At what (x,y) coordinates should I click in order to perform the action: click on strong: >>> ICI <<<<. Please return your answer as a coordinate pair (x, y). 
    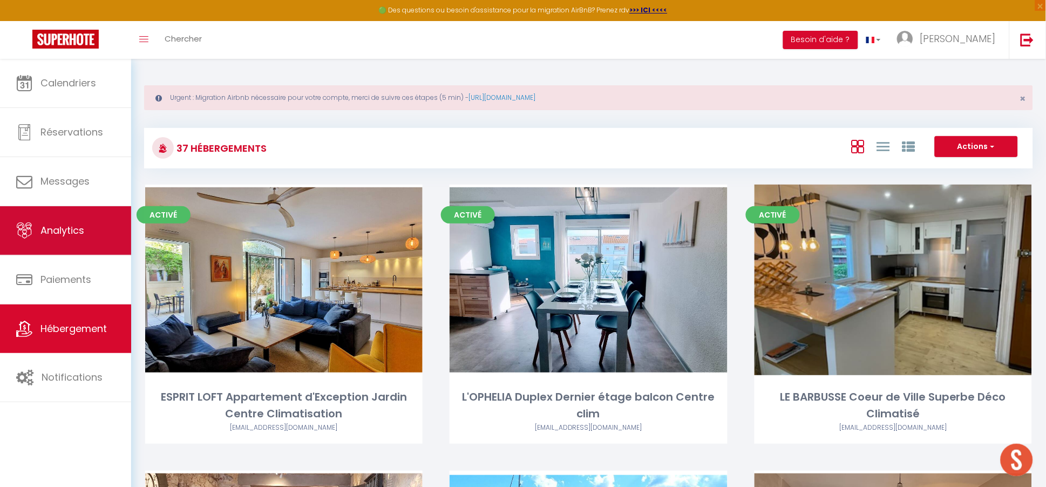
    Looking at the image, I should click on (649, 10).